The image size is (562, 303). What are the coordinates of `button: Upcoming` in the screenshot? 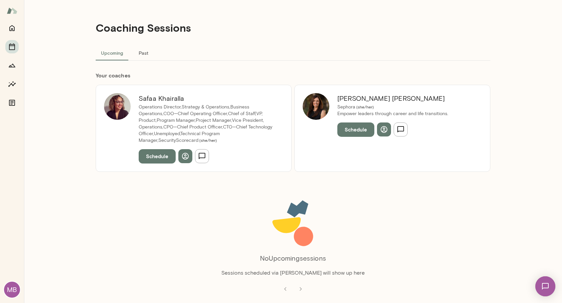 It's located at (112, 53).